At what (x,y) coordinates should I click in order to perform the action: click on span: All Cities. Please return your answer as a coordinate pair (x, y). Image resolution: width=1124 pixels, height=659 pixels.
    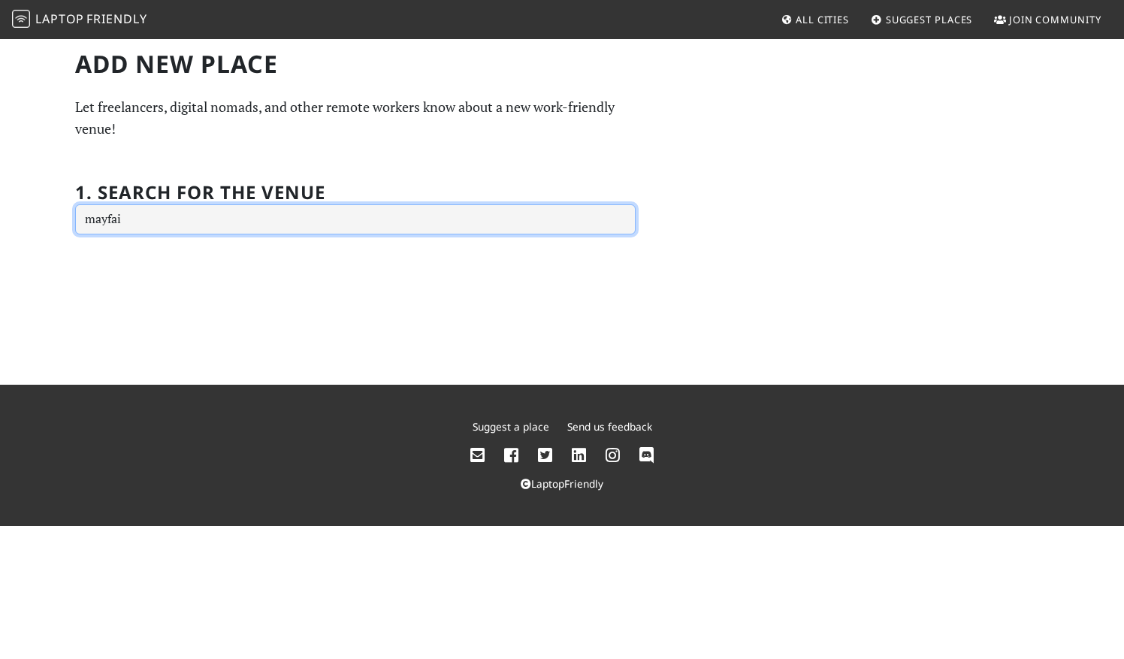
    Looking at the image, I should click on (822, 20).